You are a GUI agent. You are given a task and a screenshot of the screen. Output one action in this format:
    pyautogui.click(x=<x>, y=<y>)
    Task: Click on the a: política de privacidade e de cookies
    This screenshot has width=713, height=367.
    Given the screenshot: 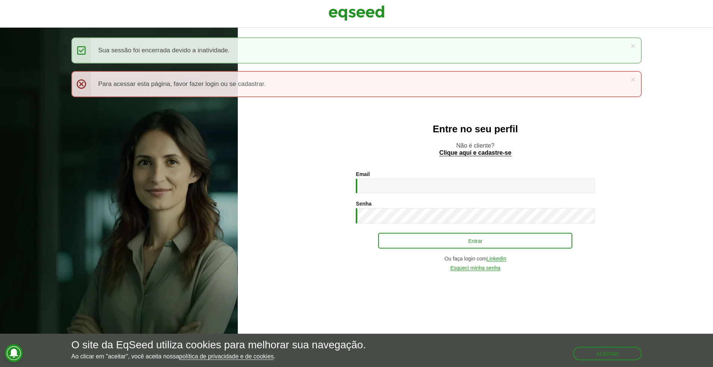 What is the action you would take?
    pyautogui.click(x=227, y=356)
    